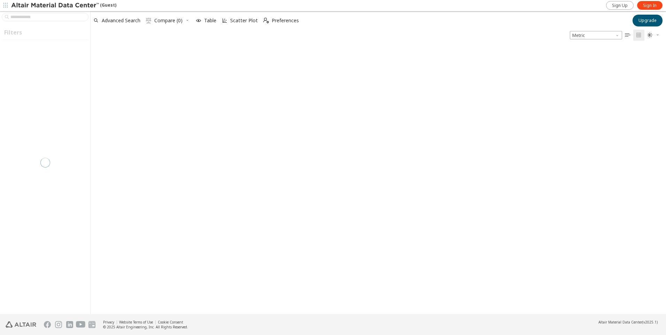 Image resolution: width=666 pixels, height=335 pixels. Describe the element at coordinates (596, 35) in the screenshot. I see `div: Unit System` at that location.